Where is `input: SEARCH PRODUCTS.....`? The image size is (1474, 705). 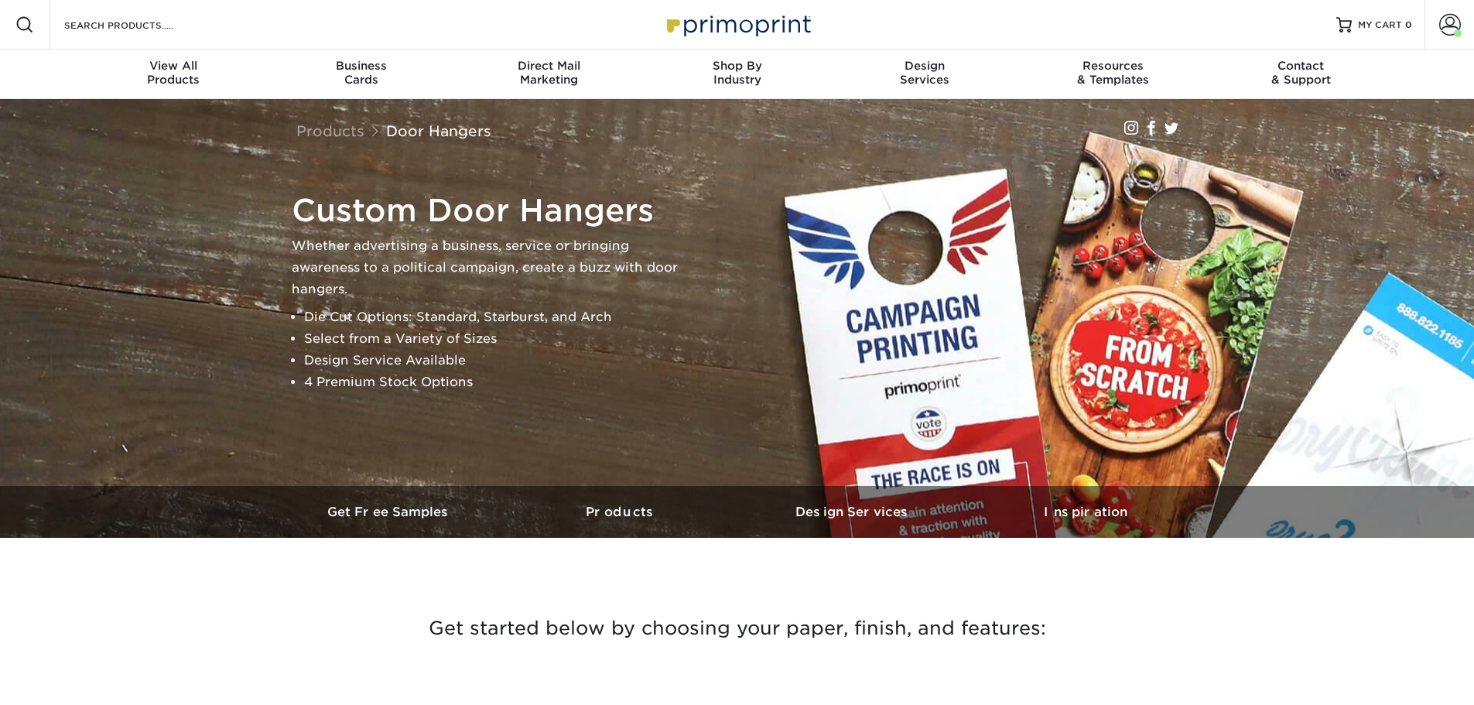
input: SEARCH PRODUCTS..... is located at coordinates (138, 25).